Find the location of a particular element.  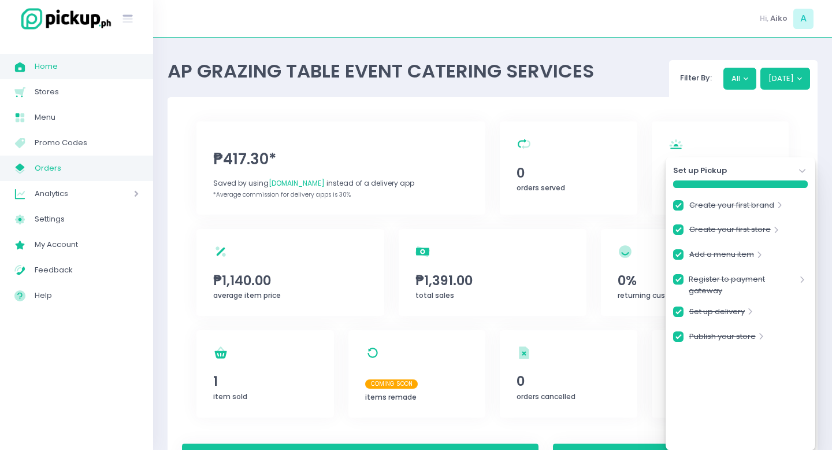

span: item sold is located at coordinates (230, 396).